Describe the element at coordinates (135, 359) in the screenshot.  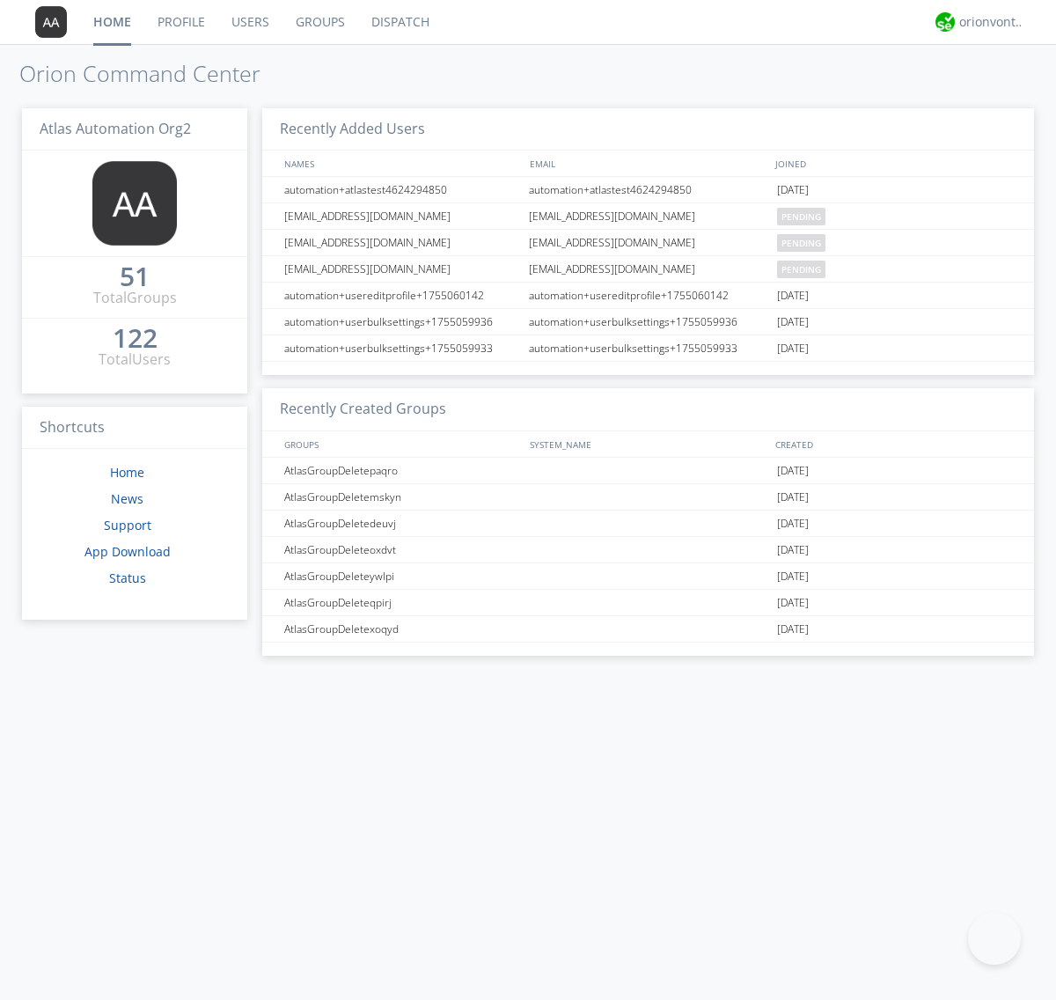
I see `div: Total Users` at that location.